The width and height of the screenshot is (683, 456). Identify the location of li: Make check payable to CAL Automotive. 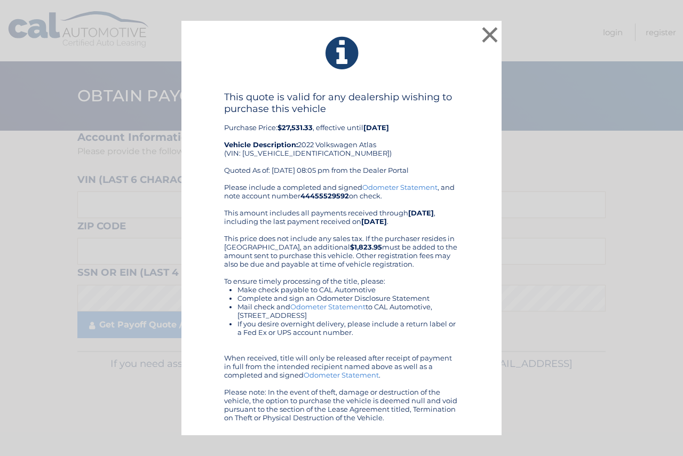
(348, 290).